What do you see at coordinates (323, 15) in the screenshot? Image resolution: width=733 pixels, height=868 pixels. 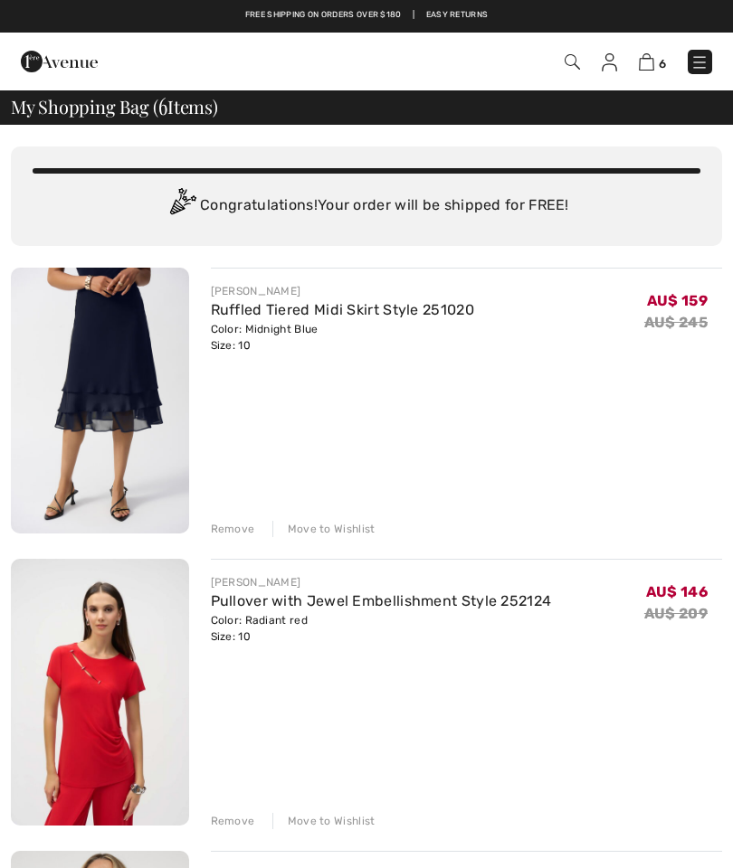 I see `a: Free shipping on orders over $180` at bounding box center [323, 15].